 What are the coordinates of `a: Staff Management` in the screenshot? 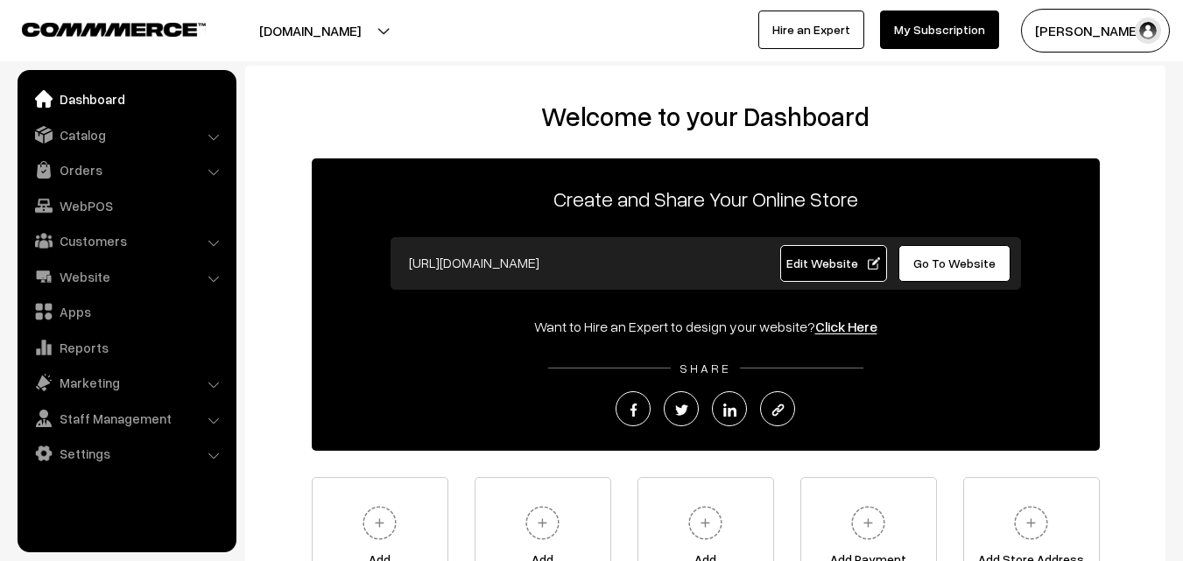 It's located at (126, 419).